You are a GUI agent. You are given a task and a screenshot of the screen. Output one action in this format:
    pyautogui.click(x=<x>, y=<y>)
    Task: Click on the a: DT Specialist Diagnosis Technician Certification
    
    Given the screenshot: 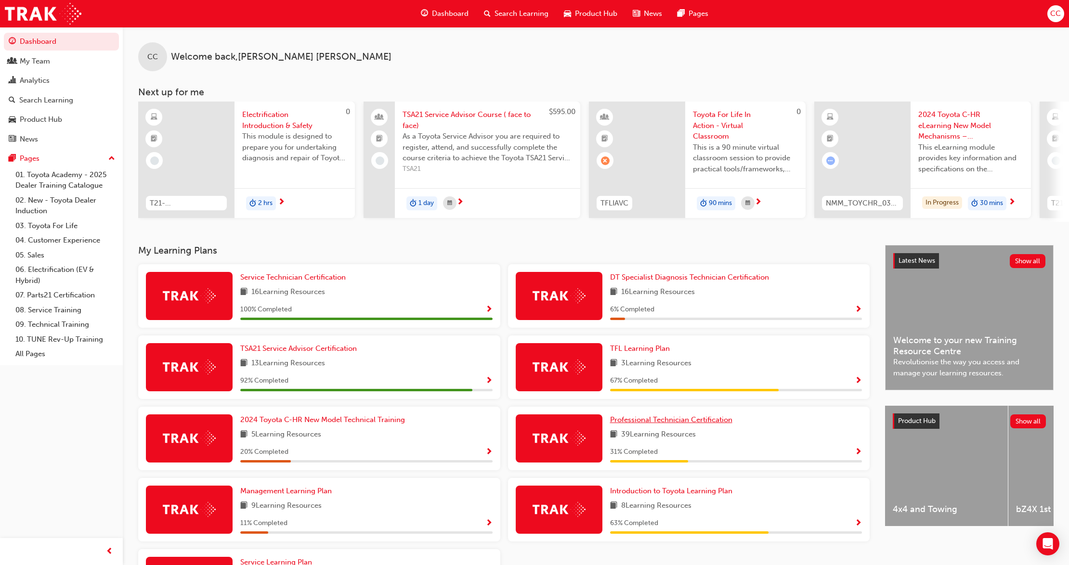 What is the action you would take?
    pyautogui.click(x=692, y=277)
    